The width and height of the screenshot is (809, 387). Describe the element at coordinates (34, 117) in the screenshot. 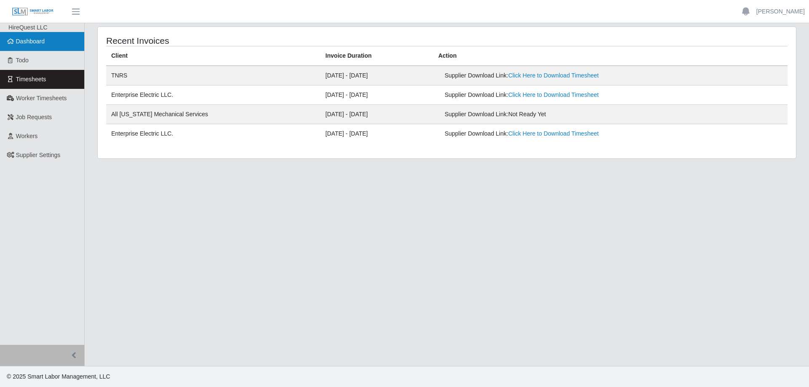

I see `span: Job Requests` at that location.